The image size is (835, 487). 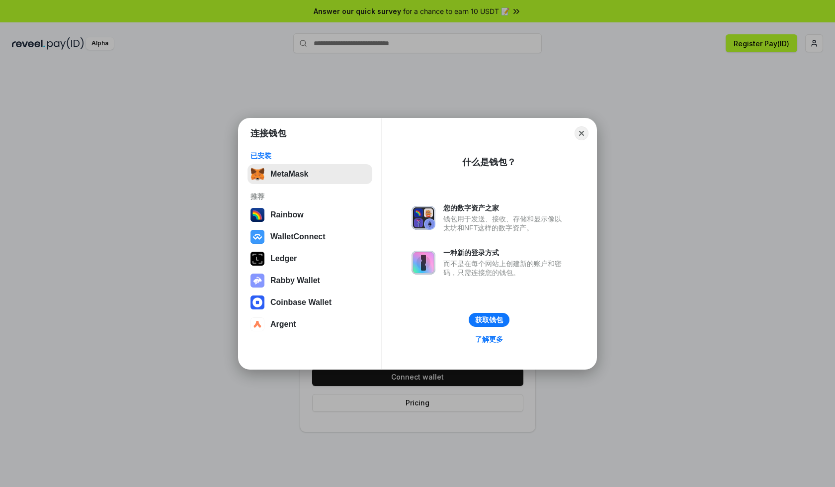 What do you see at coordinates (489, 320) in the screenshot?
I see `button: 获取钱包` at bounding box center [489, 320].